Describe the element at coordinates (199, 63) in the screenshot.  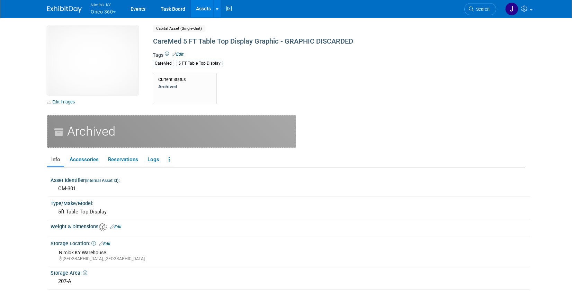
I see `div: 5 FT Table Top Display` at that location.